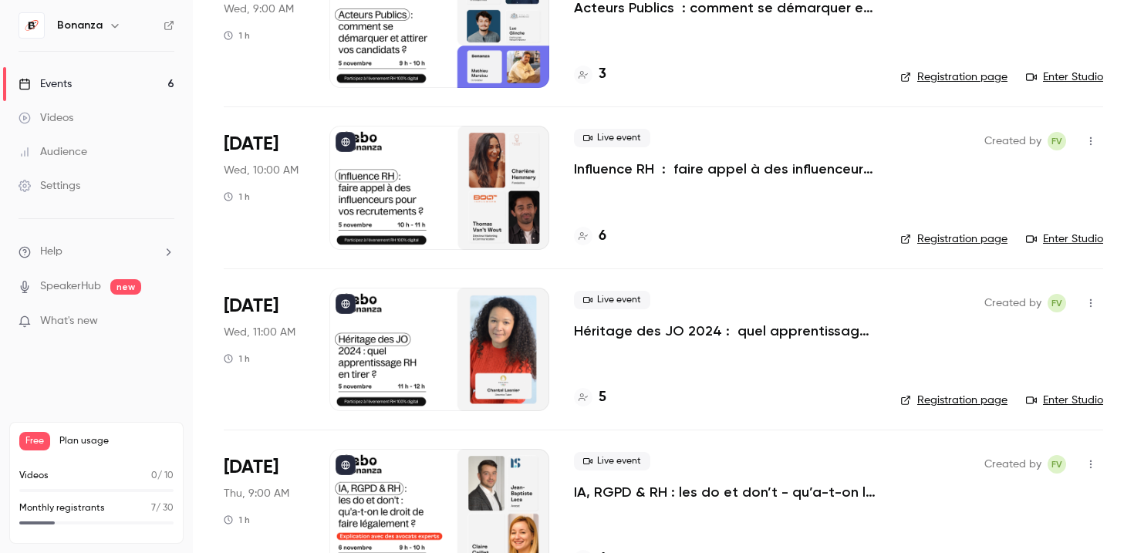 This screenshot has height=553, width=1134. Describe the element at coordinates (62, 508) in the screenshot. I see `p: Monthly registrants` at that location.